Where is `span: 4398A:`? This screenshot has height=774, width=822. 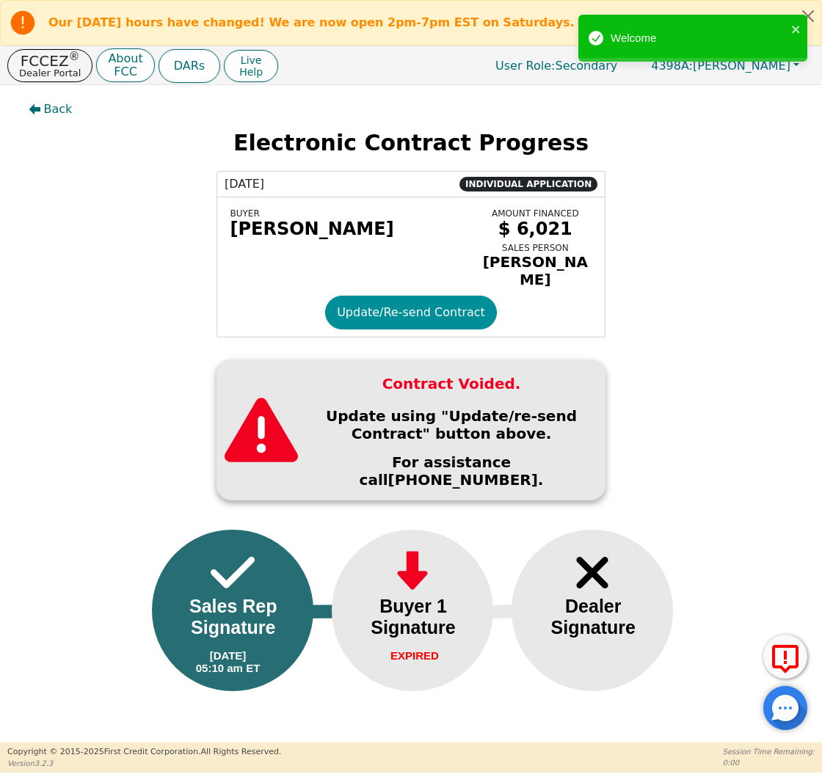 span: 4398A: is located at coordinates (671, 65).